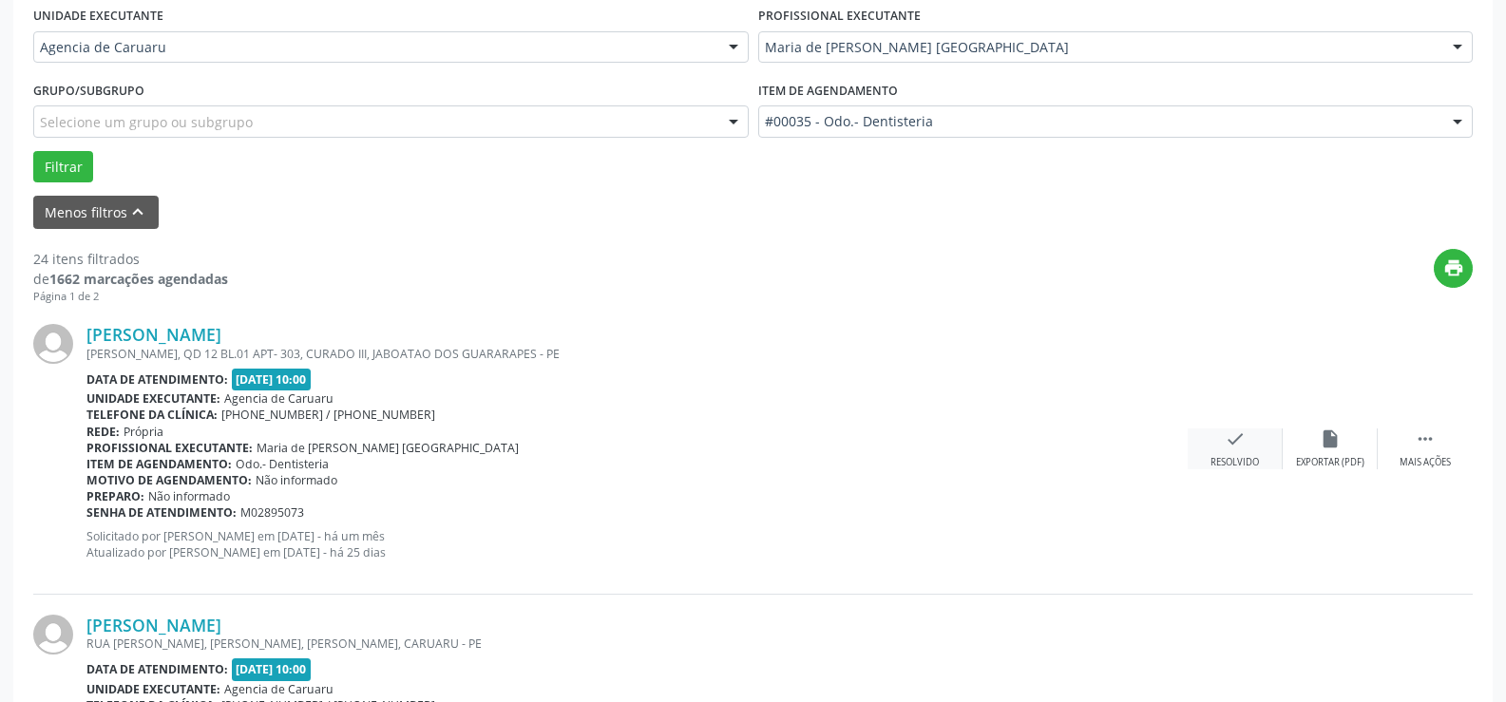 The width and height of the screenshot is (1506, 702). What do you see at coordinates (115, 496) in the screenshot?
I see `b: Preparo:` at bounding box center [115, 496].